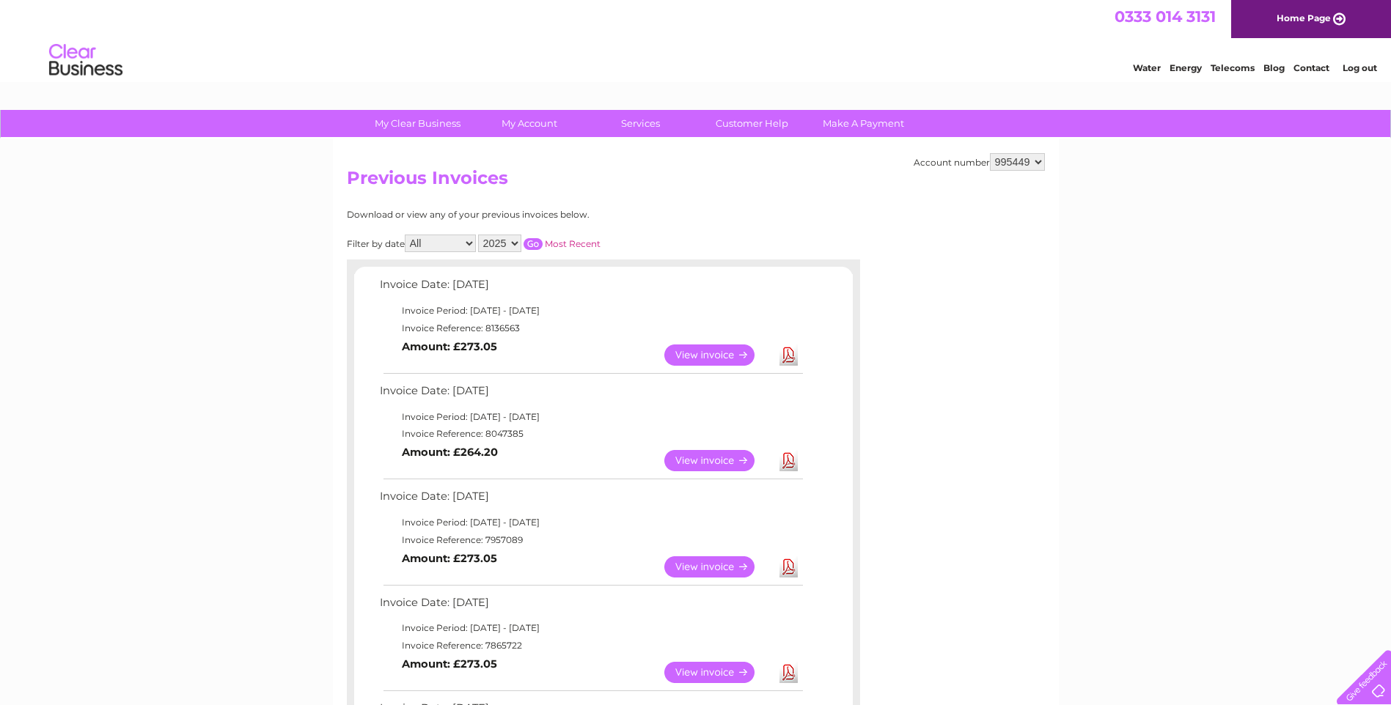 The image size is (1391, 705). What do you see at coordinates (1165, 16) in the screenshot?
I see `span: 0333 014 3131` at bounding box center [1165, 16].